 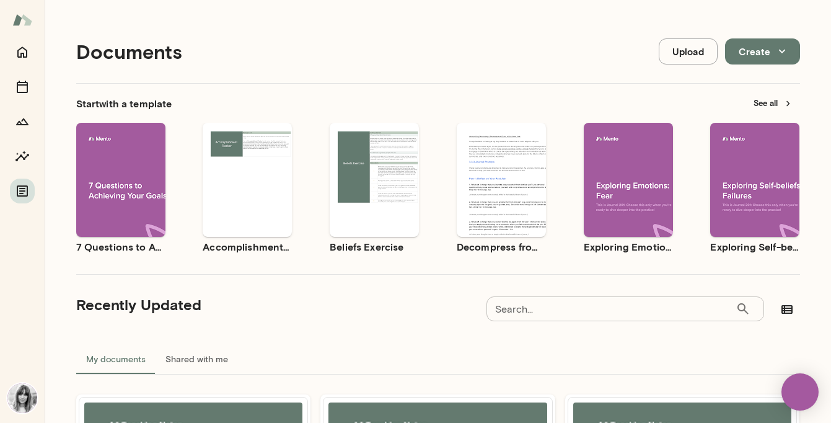 I want to click on button: Growth Plan, so click(x=22, y=121).